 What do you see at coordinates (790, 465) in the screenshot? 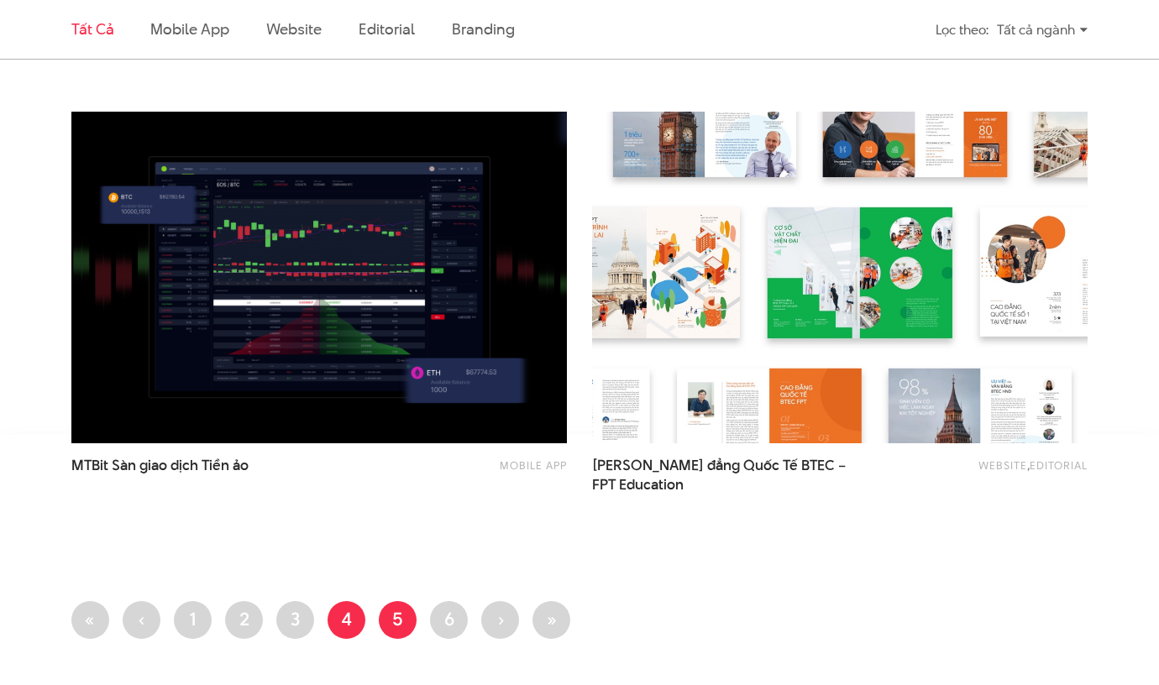
I see `span: Tế` at bounding box center [790, 465].